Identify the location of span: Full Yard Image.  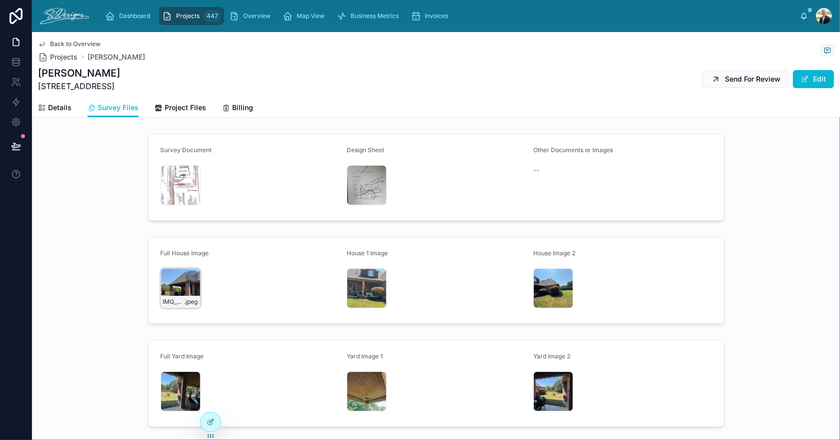
(182, 356).